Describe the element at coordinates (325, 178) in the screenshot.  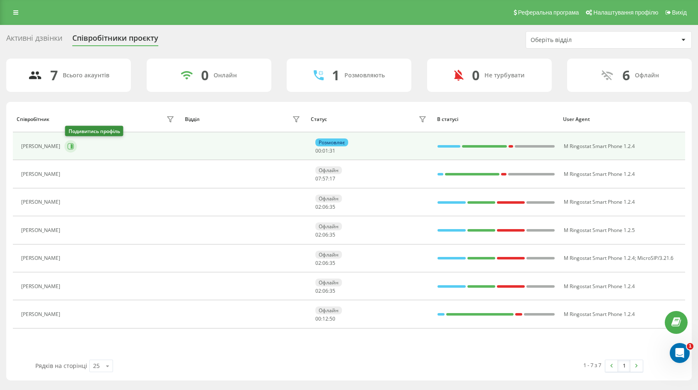
I see `span: 57` at that location.